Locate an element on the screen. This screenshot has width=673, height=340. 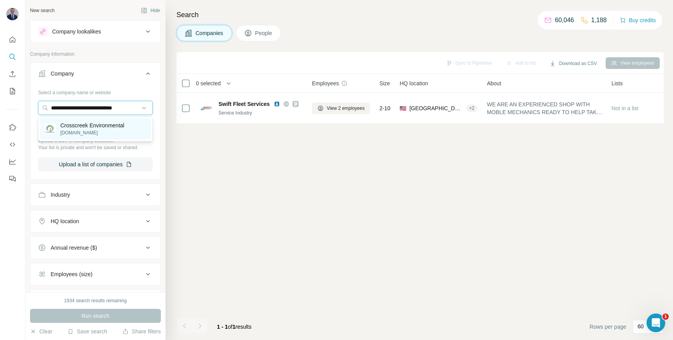
div: 1934 search results remaining is located at coordinates (95, 301).